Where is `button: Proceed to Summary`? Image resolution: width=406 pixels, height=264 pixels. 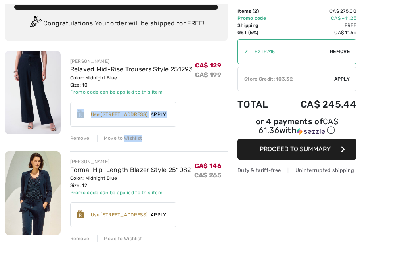
button: Proceed to Summary is located at coordinates (297, 150).